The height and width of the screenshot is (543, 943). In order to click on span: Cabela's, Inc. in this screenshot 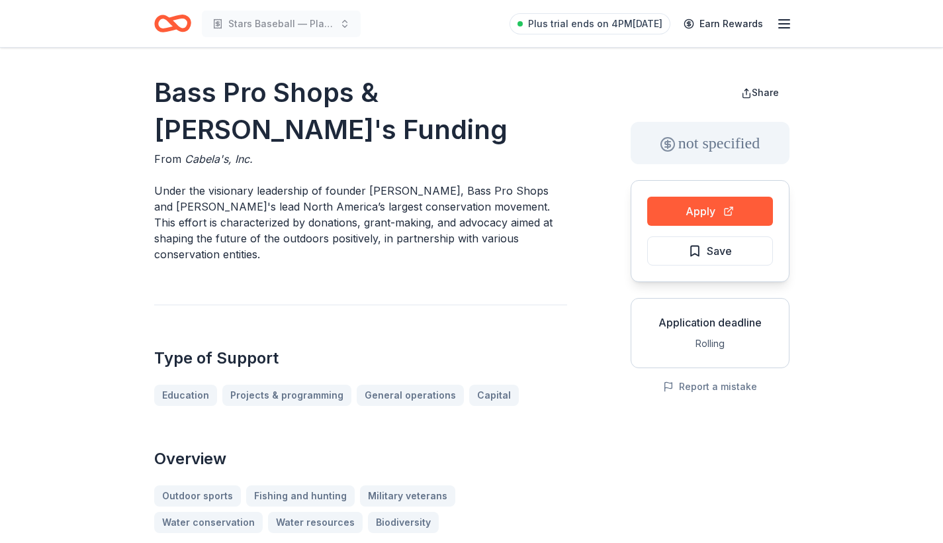, I will do `click(218, 159)`.